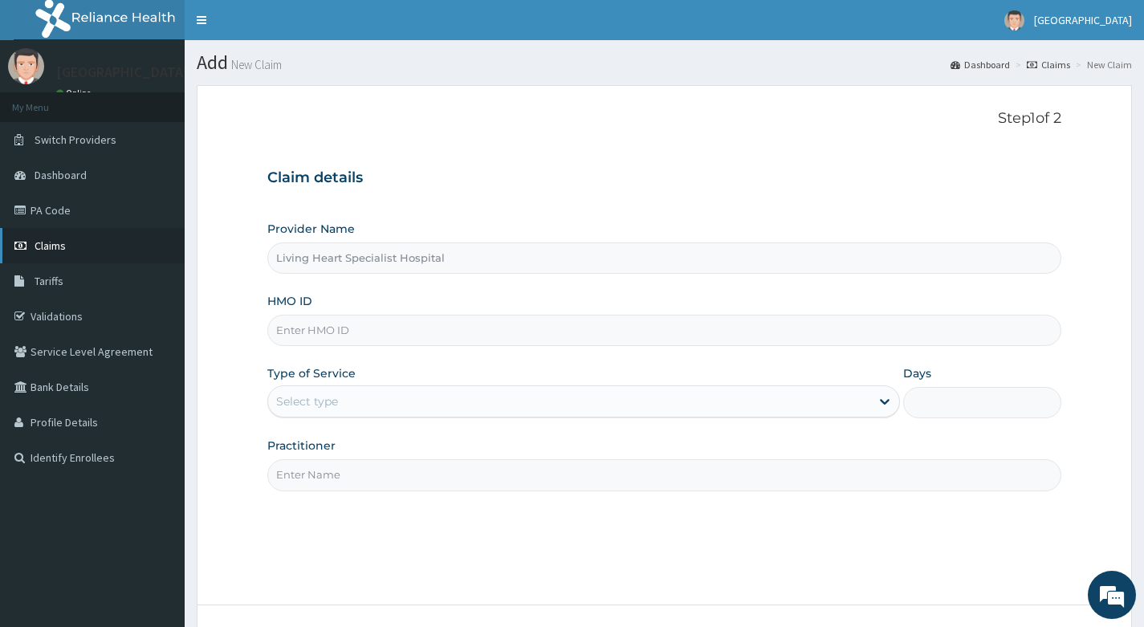 This screenshot has height=627, width=1144. I want to click on span: We're online!, so click(157, 283).